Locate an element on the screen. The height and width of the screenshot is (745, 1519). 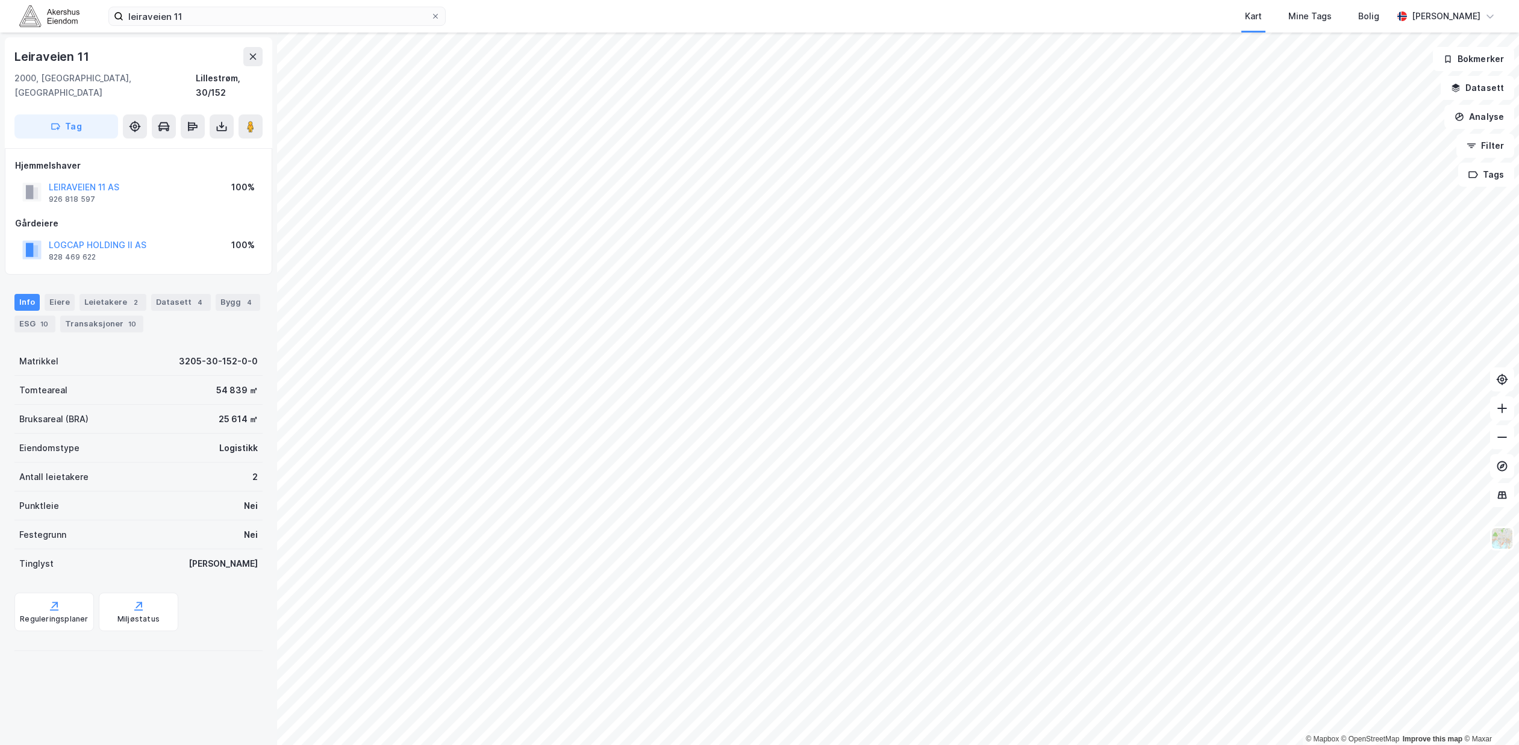
button: Filter is located at coordinates (1485, 146).